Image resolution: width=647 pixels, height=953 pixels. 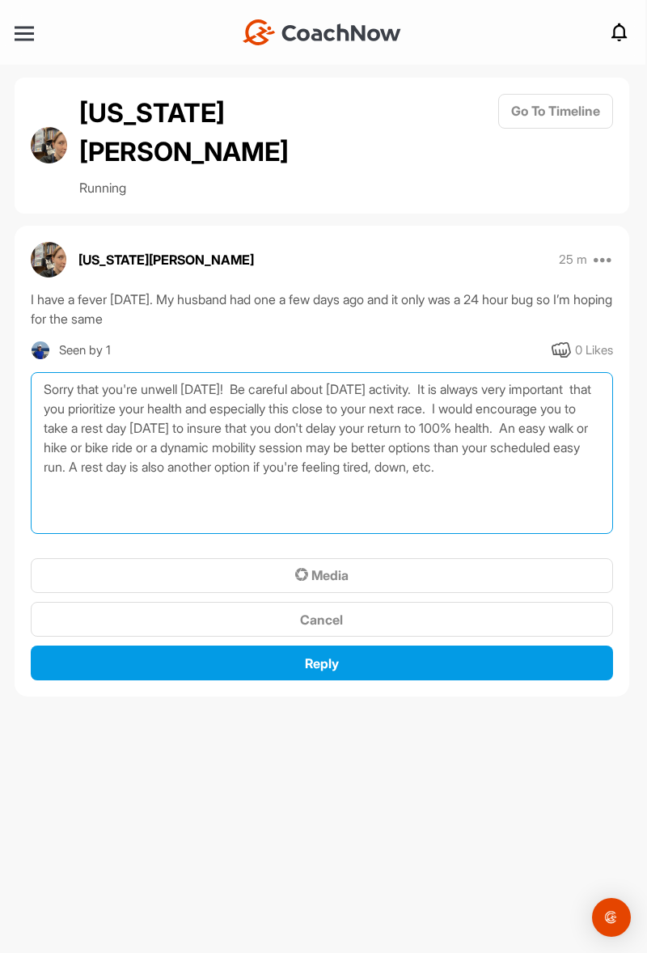 What do you see at coordinates (322, 663) in the screenshot?
I see `button: Reply` at bounding box center [322, 663].